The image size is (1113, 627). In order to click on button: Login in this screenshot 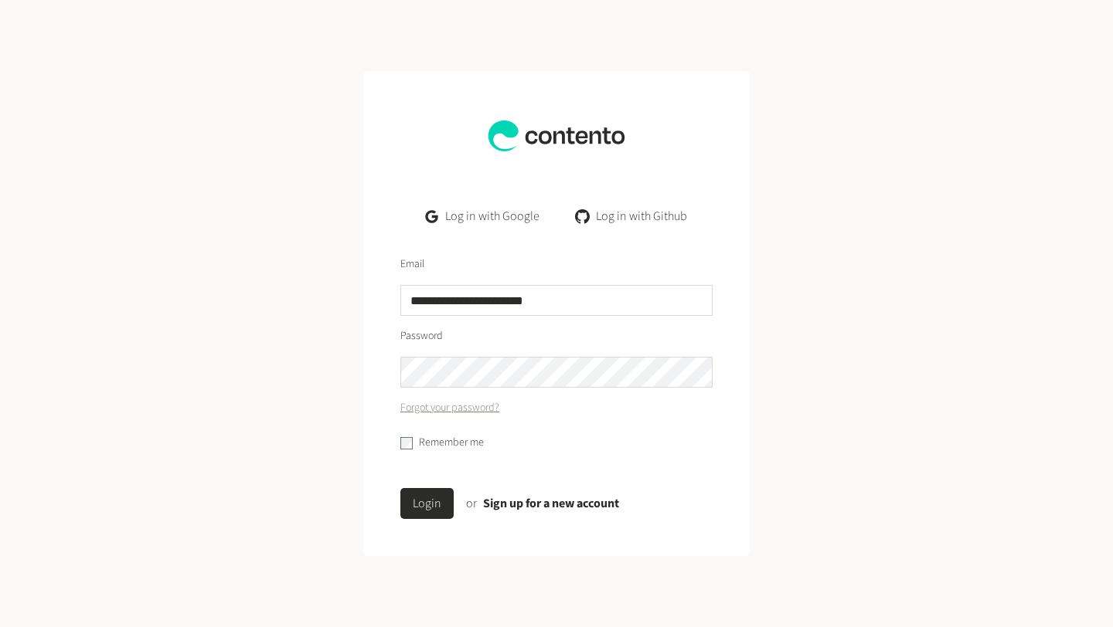, I will do `click(427, 504)`.